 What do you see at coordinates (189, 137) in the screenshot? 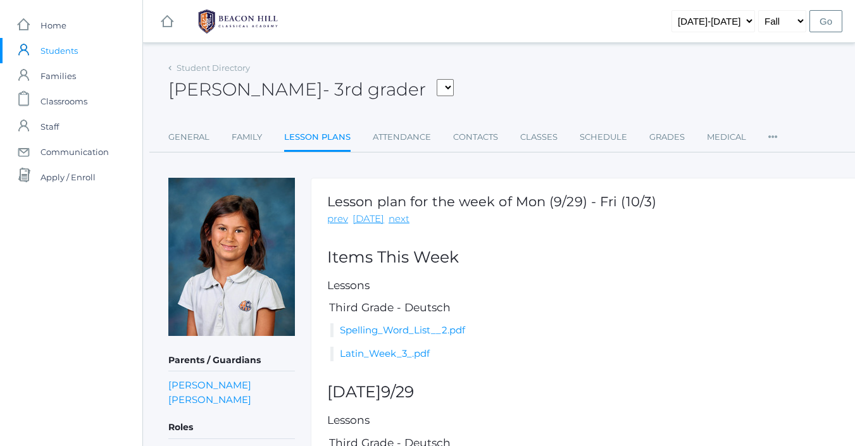
I see `a: General` at bounding box center [189, 137].